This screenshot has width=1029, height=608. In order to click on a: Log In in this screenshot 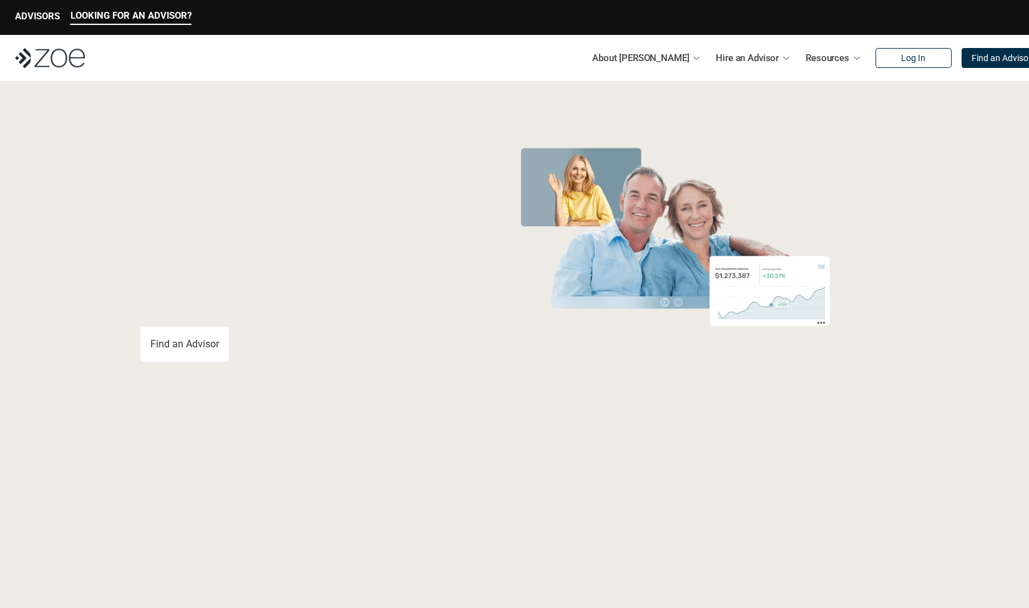, I will do `click(913, 58)`.